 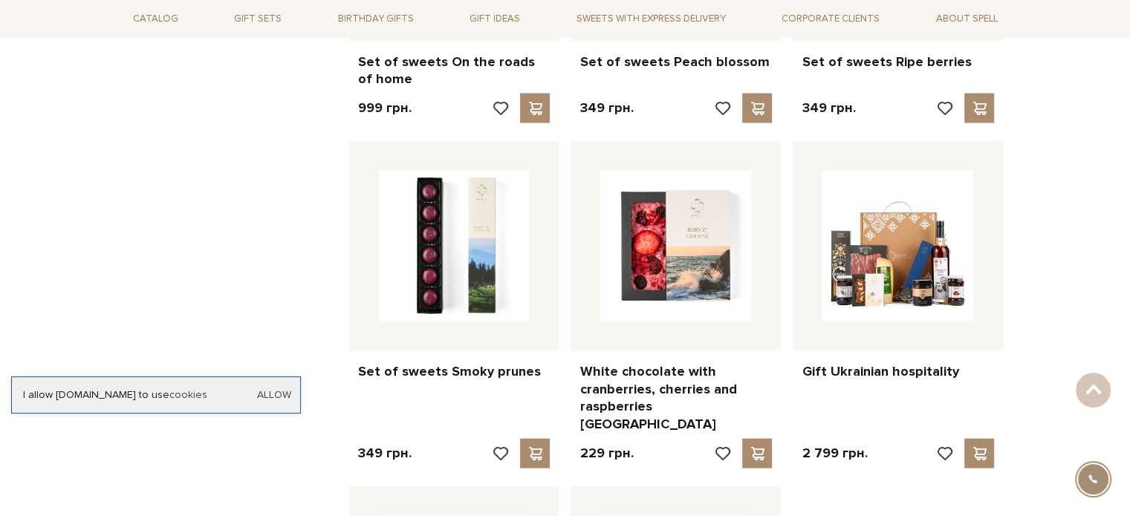 What do you see at coordinates (258, 19) in the screenshot?
I see `a: Gift sets` at bounding box center [258, 19].